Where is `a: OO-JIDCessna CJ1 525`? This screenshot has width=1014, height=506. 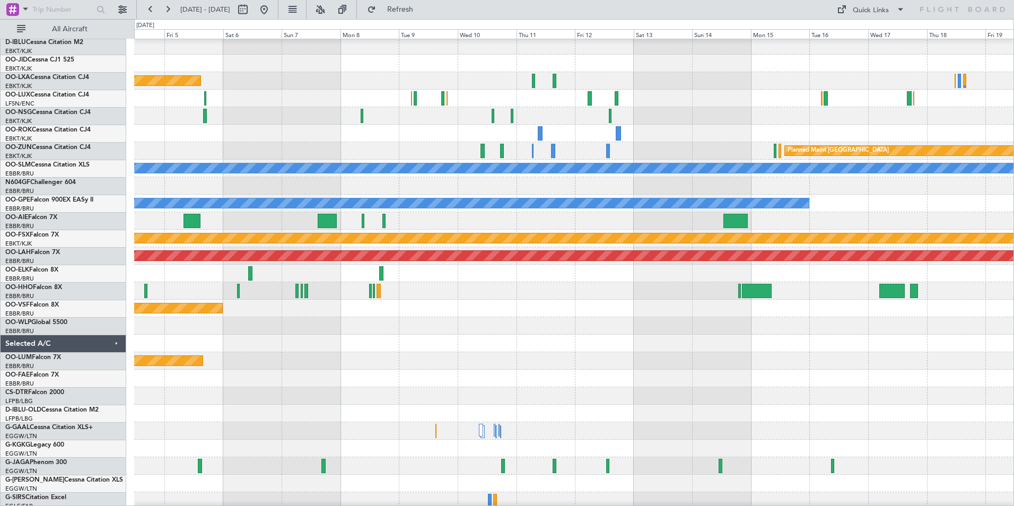
a: OO-JIDCessna CJ1 525 is located at coordinates (40, 60).